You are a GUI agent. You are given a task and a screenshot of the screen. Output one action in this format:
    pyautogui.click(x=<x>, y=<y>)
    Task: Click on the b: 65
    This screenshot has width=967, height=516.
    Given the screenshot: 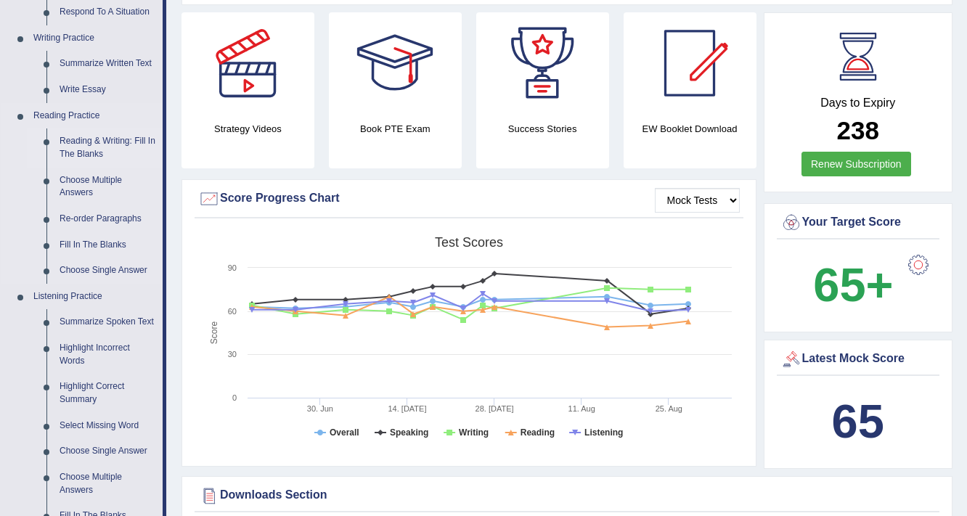 What is the action you would take?
    pyautogui.click(x=858, y=421)
    